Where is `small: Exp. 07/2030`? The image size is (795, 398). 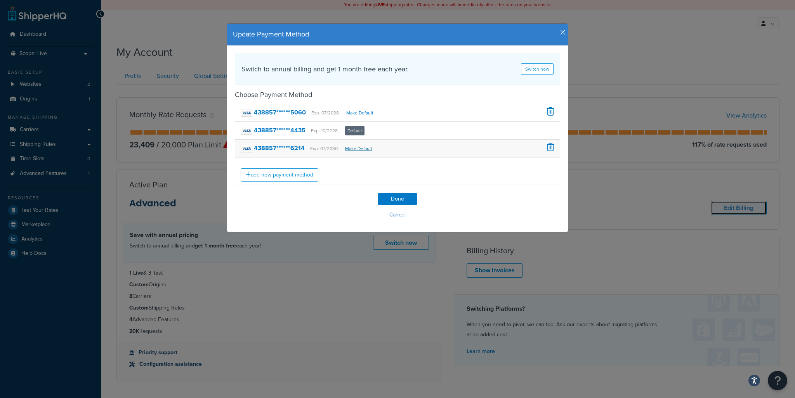 small: Exp. 07/2030 is located at coordinates (324, 149).